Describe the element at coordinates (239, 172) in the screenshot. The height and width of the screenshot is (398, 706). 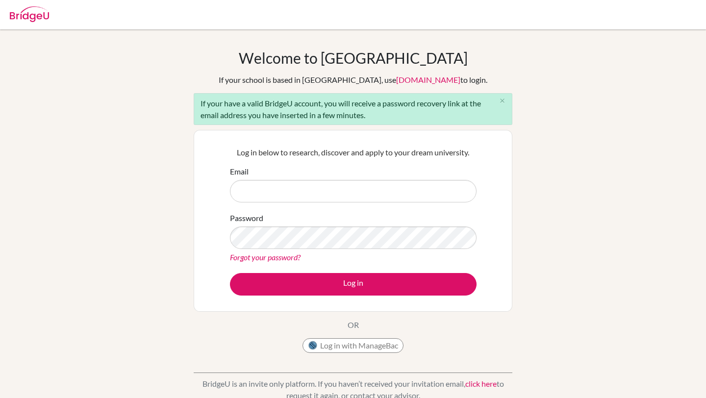
I see `label: Email` at that location.